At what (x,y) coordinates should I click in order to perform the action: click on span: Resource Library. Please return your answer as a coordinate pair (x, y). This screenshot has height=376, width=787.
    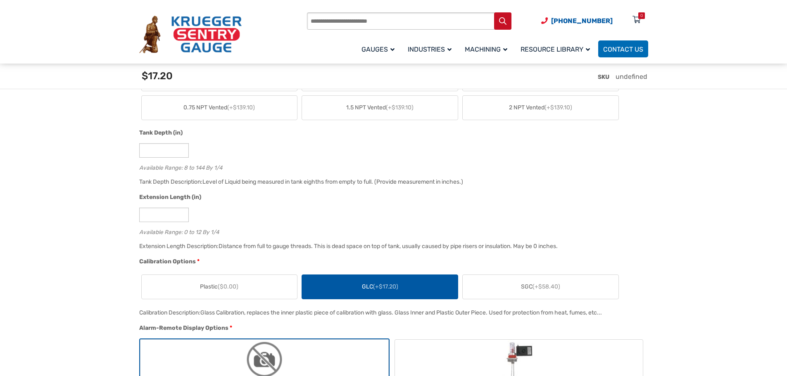
    Looking at the image, I should click on (555, 49).